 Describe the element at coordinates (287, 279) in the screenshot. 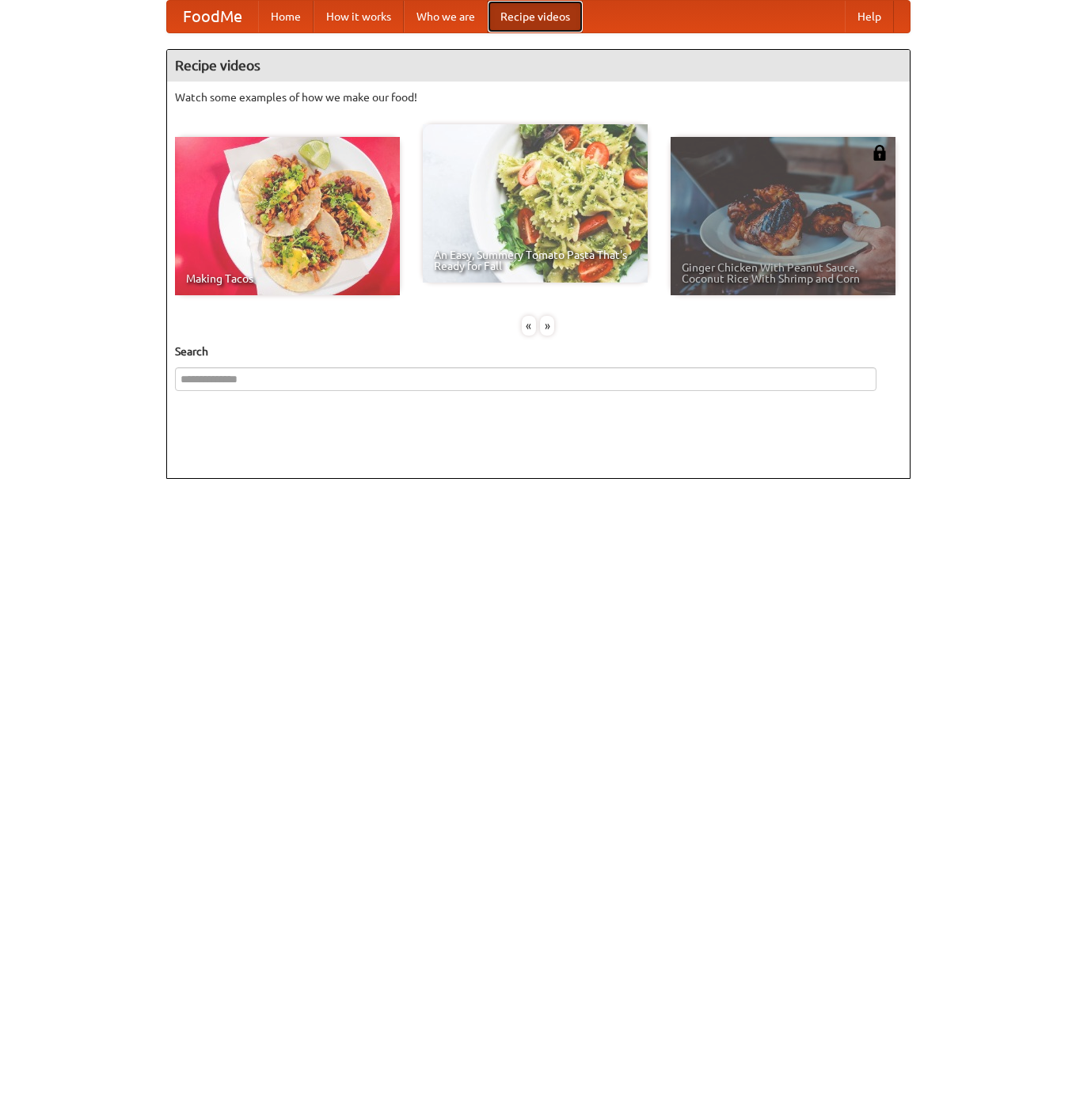

I see `span: Making Tacos` at that location.